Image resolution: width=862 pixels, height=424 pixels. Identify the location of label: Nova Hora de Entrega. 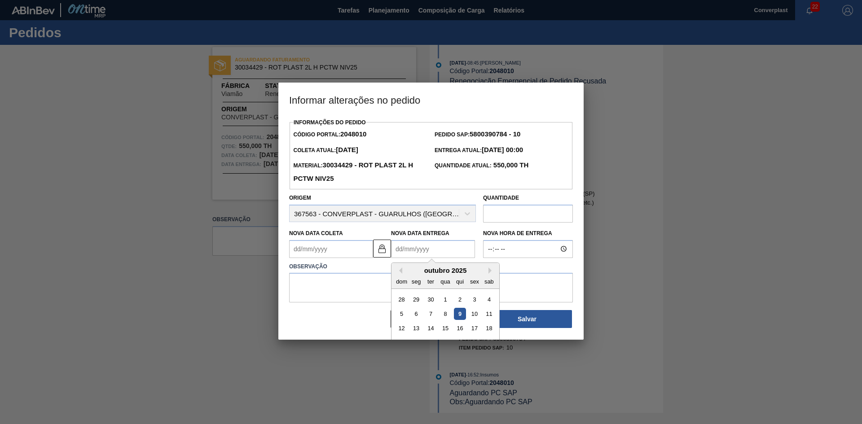
(528, 233).